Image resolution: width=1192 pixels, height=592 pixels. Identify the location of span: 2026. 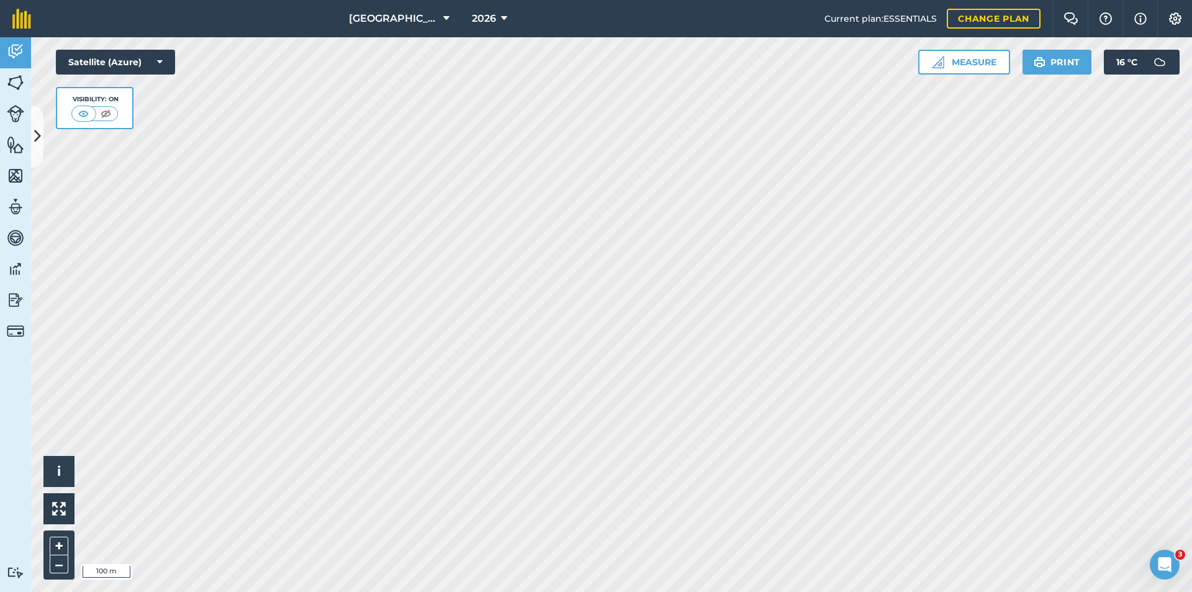
(484, 19).